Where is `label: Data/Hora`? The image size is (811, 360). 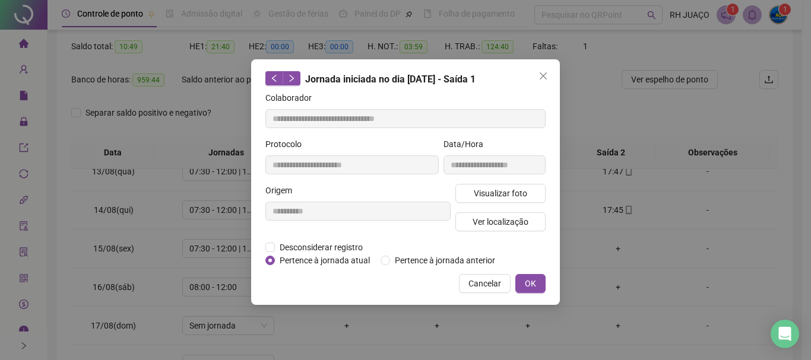
label: Data/Hora is located at coordinates (467, 144).